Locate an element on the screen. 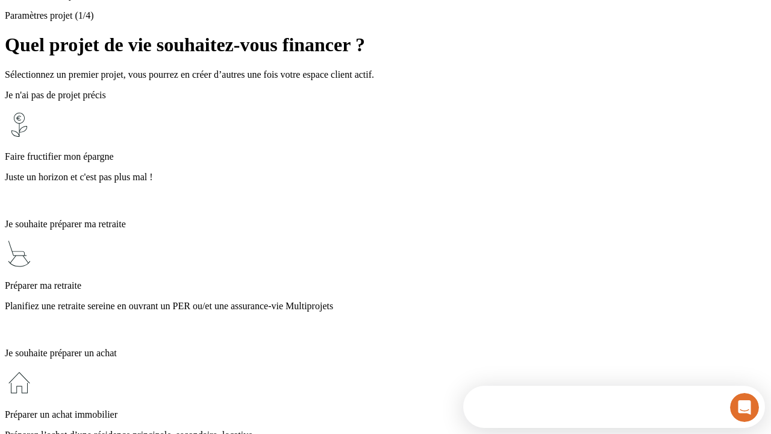  p: Je n'ai pas de projet précis is located at coordinates (385, 95).